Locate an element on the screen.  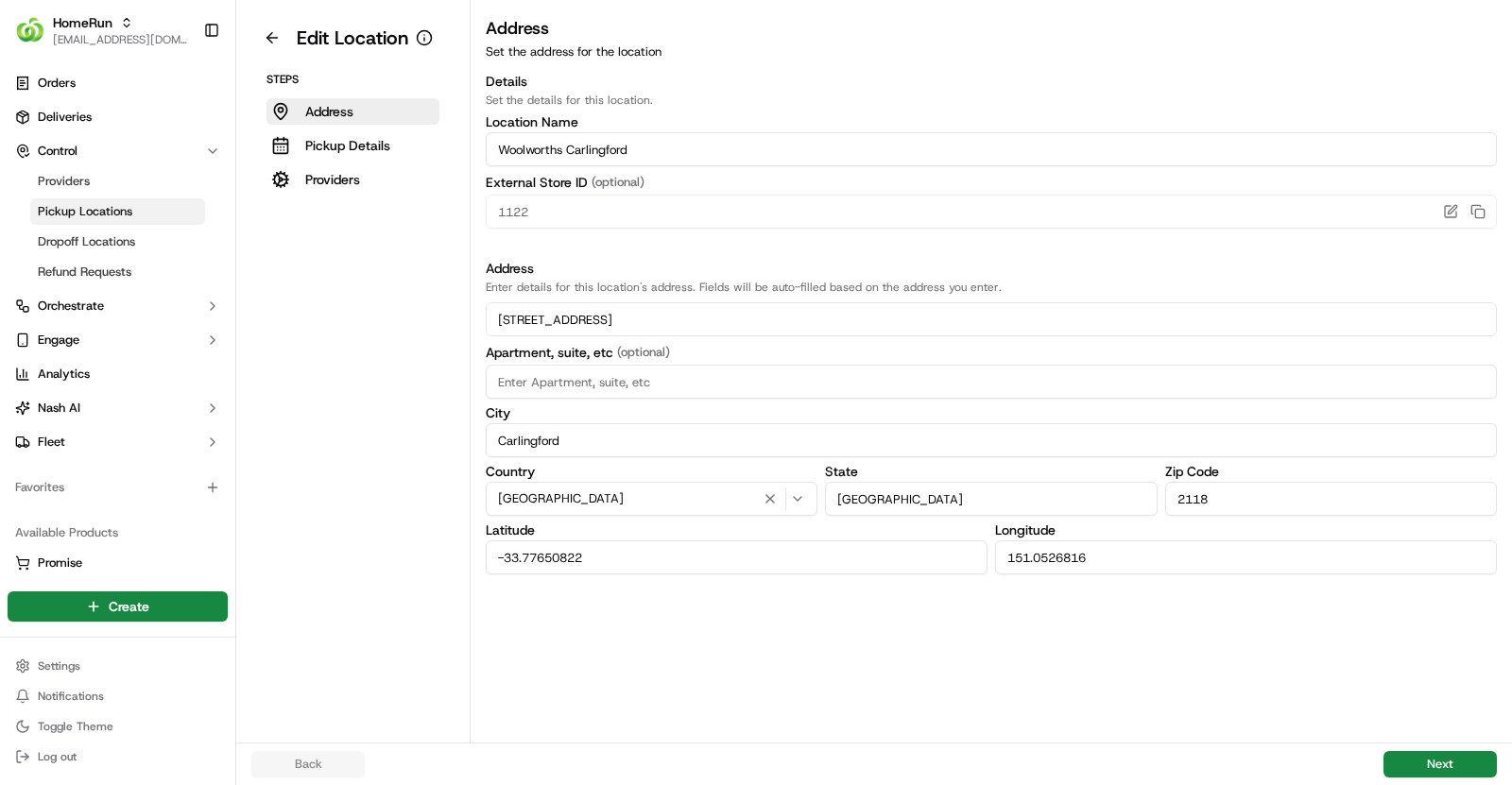
img: Nash is located at coordinates (38, 37).